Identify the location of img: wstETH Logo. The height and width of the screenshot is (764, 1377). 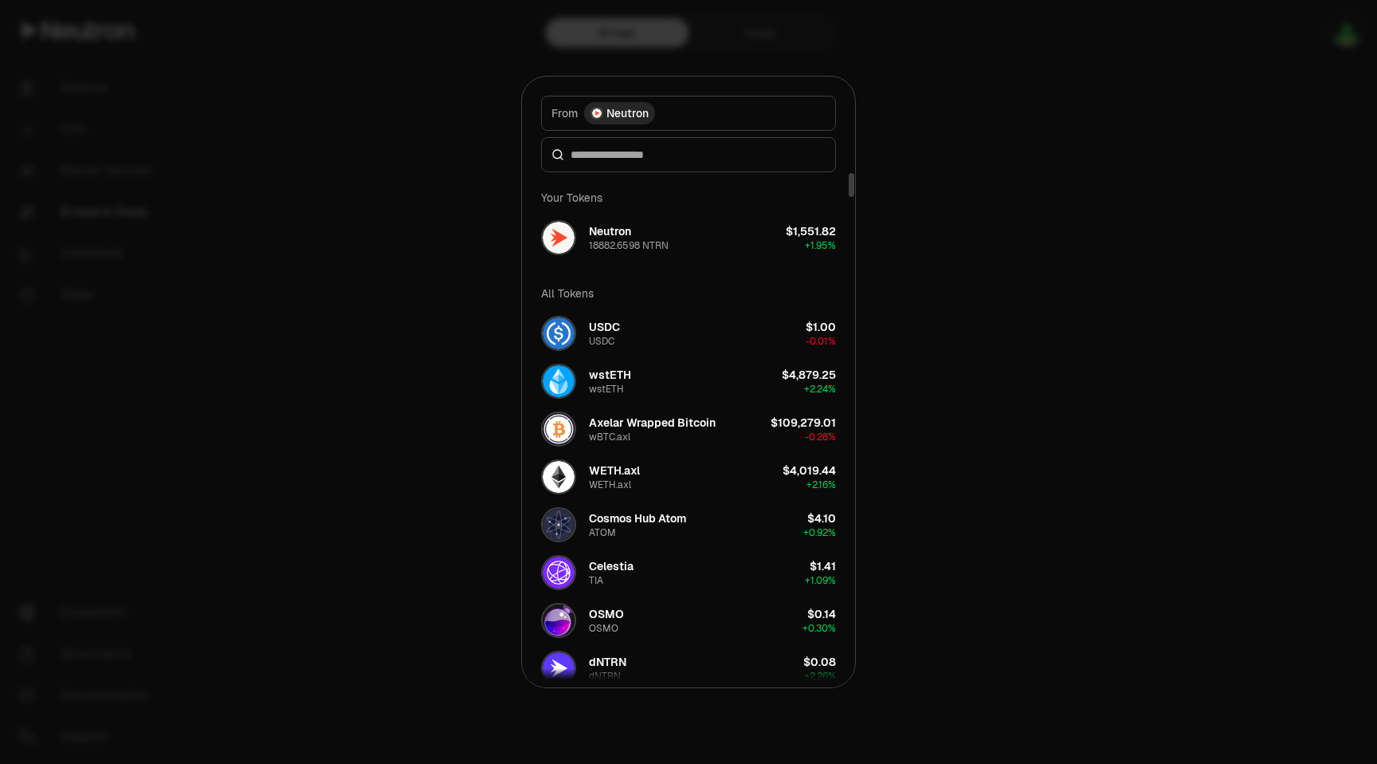
(559, 381).